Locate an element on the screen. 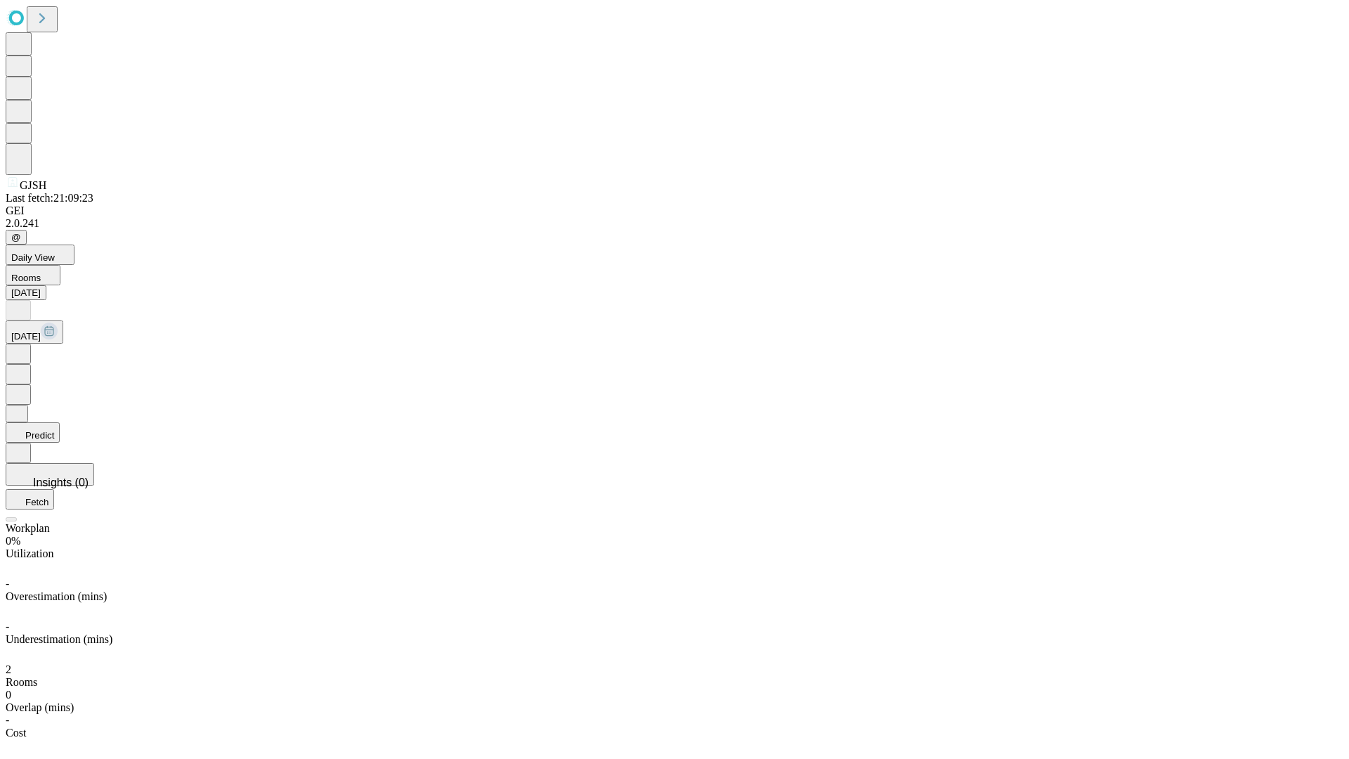 Image resolution: width=1349 pixels, height=759 pixels. span: Overestimation (mins) is located at coordinates (56, 596).